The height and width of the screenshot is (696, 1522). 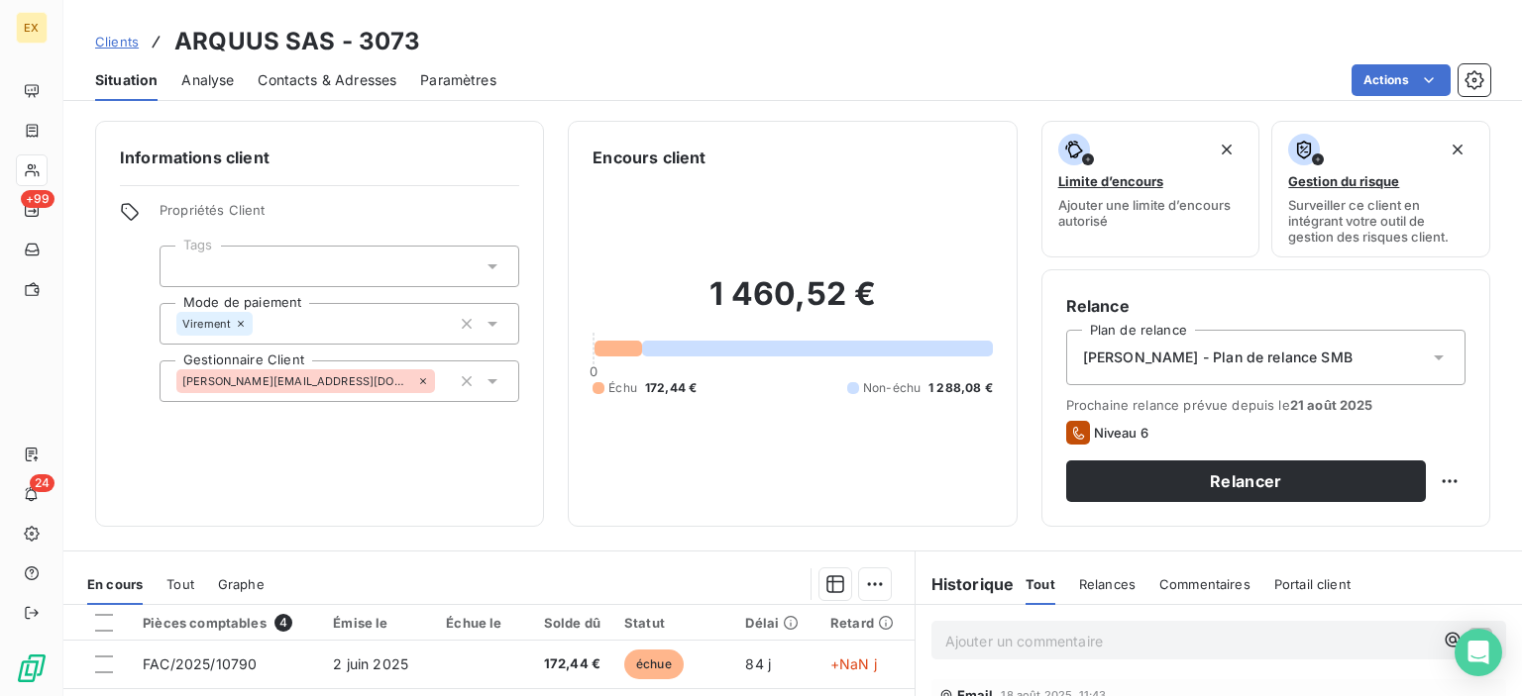 I want to click on span: Échu, so click(x=622, y=388).